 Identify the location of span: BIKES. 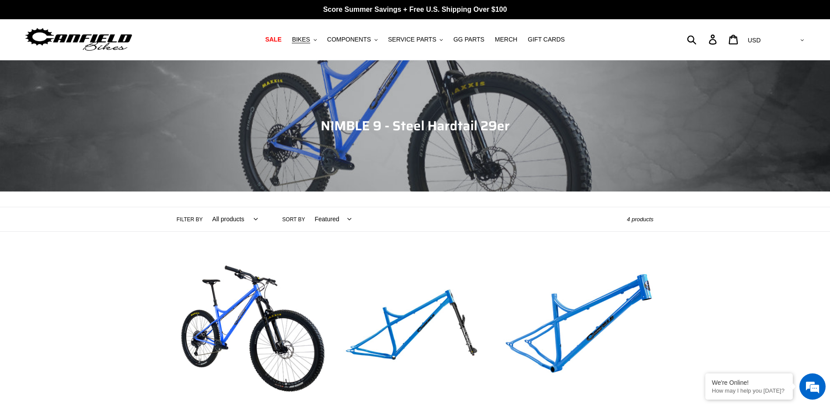
(301, 39).